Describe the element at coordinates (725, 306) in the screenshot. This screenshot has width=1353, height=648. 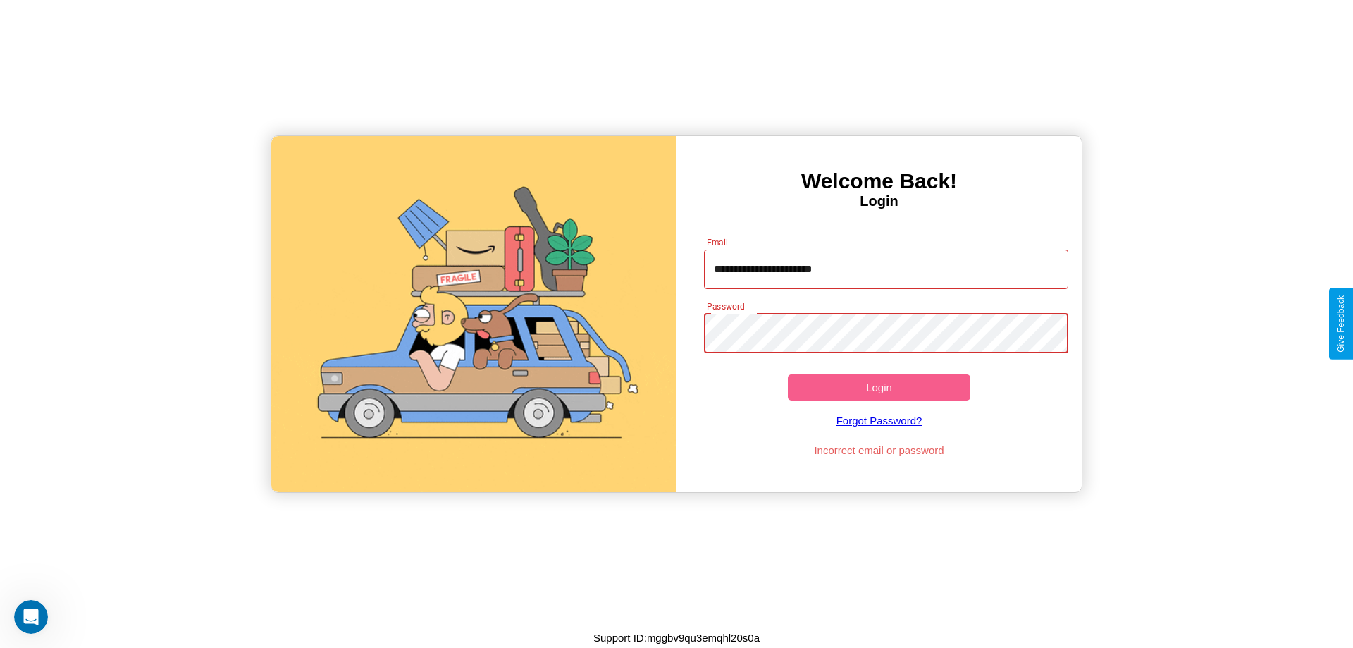
I see `label: Password` at that location.